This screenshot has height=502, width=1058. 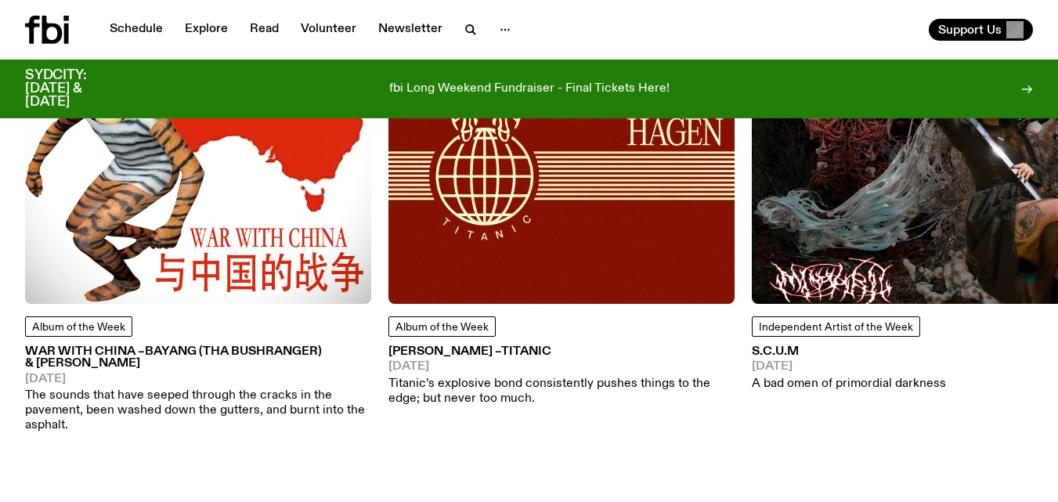 What do you see at coordinates (969, 30) in the screenshot?
I see `span: Support Us` at bounding box center [969, 30].